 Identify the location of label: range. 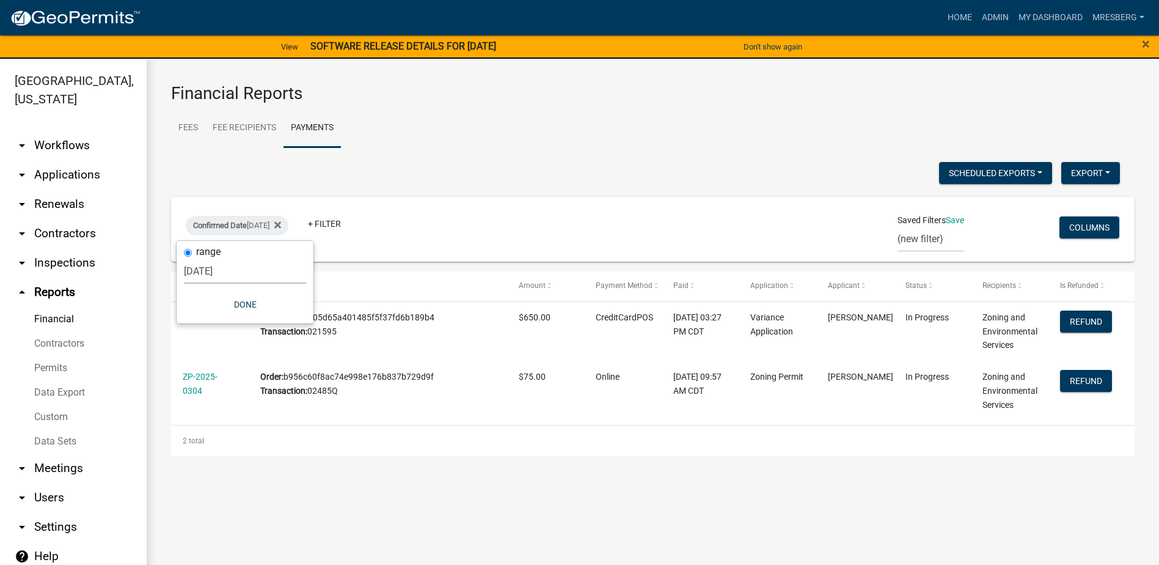
(208, 252).